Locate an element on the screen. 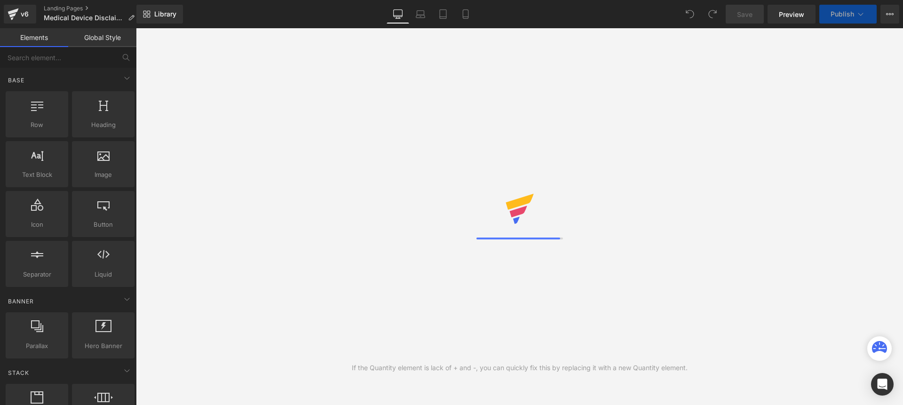 This screenshot has width=903, height=405. div: v6 is located at coordinates (24, 14).